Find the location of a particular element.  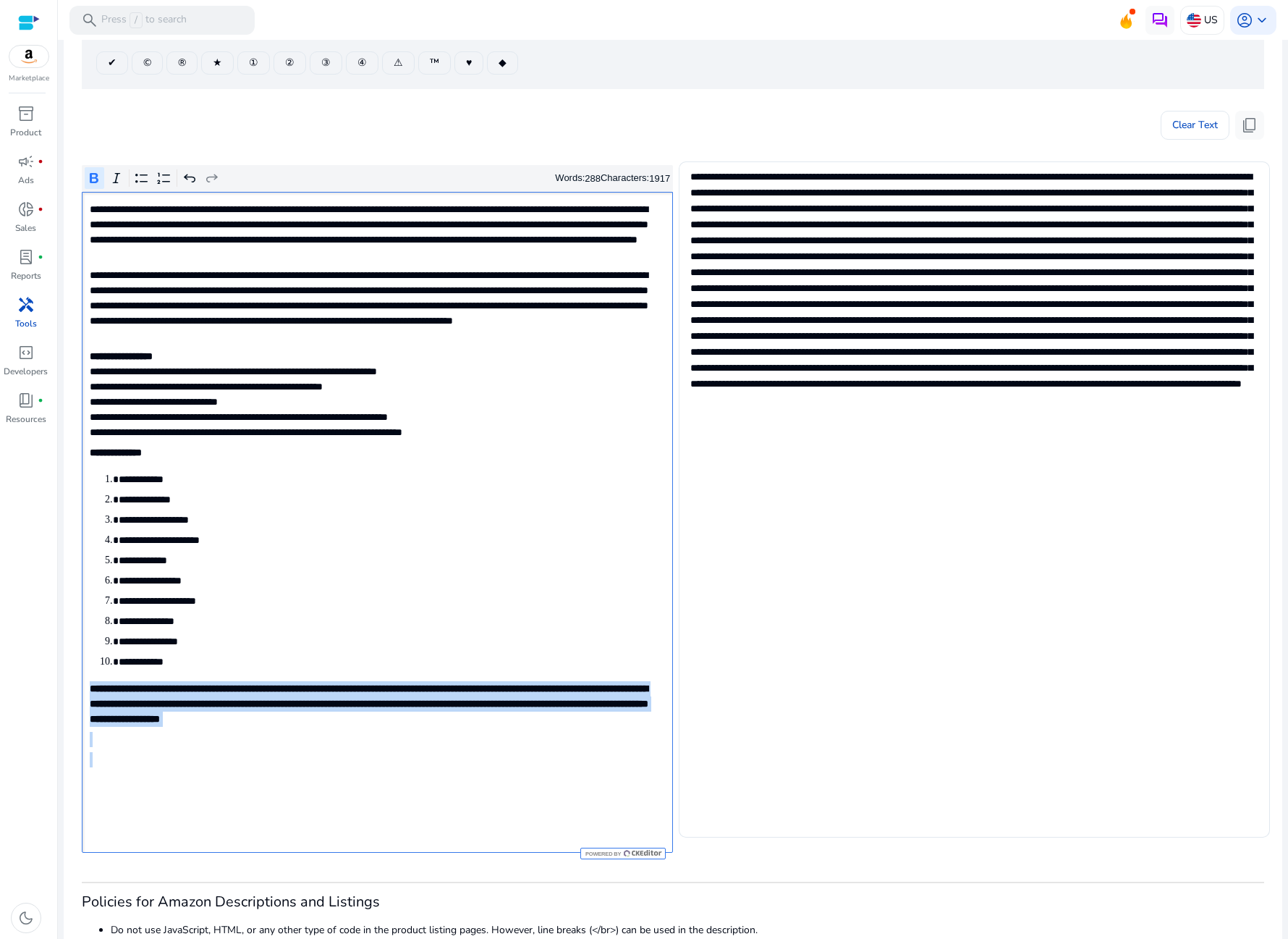

span: inventory_2 is located at coordinates (26, 114).